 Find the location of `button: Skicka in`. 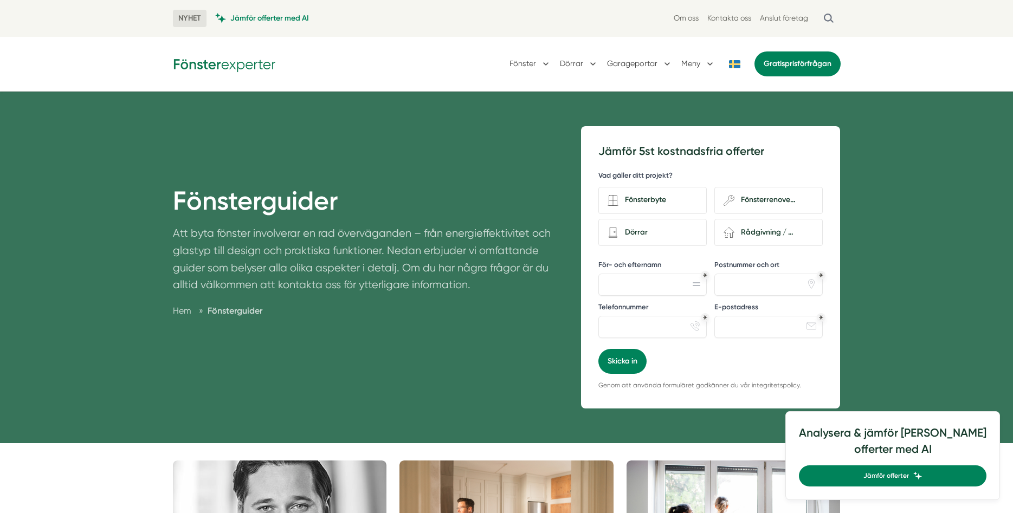

button: Skicka in is located at coordinates (622, 362).